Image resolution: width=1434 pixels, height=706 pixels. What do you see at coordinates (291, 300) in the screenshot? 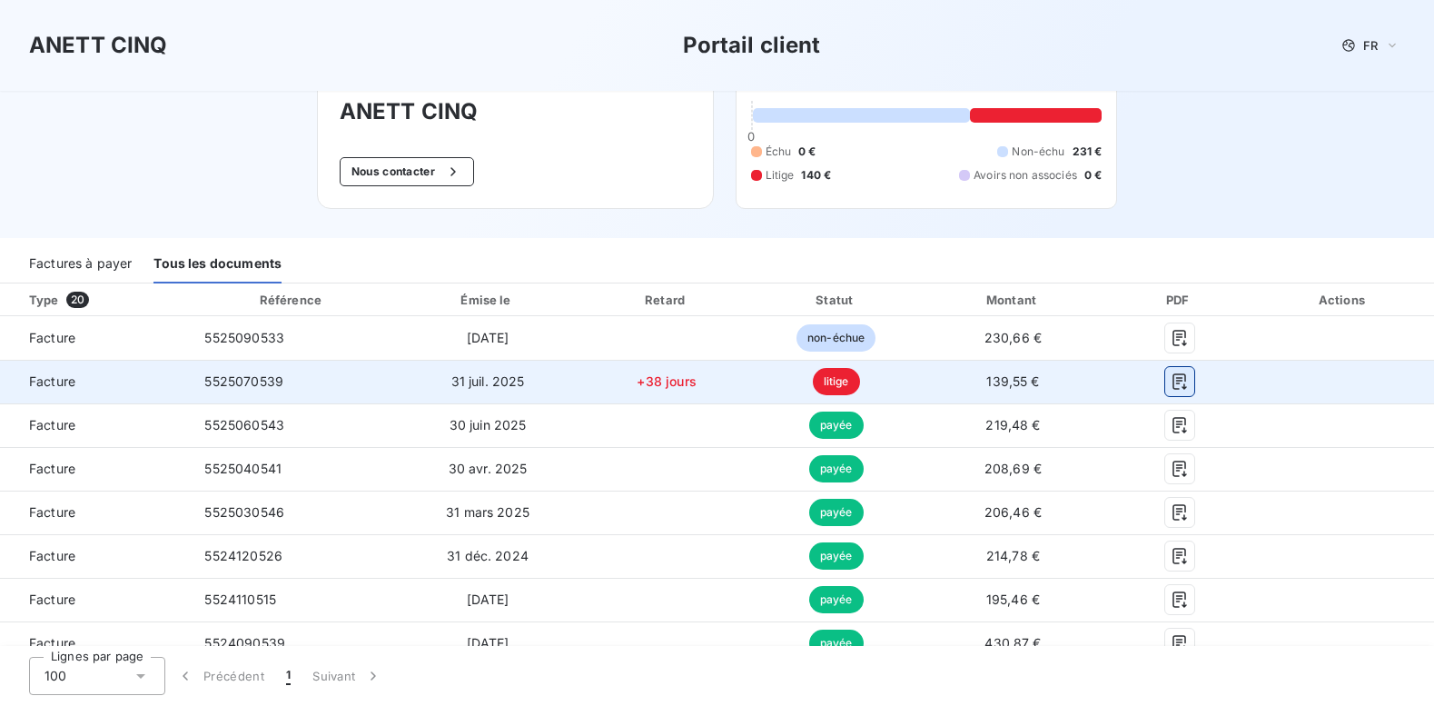
I see `div: Référence` at bounding box center [291, 300].